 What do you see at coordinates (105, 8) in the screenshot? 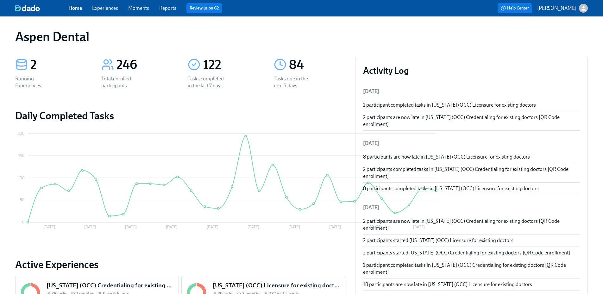
I see `a: Experiences` at bounding box center [105, 8].